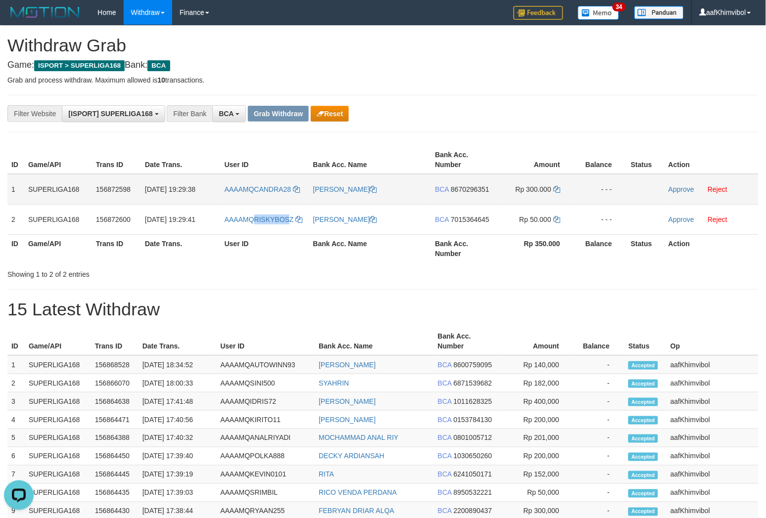 This screenshot has height=518, width=766. I want to click on a: RITA, so click(326, 475).